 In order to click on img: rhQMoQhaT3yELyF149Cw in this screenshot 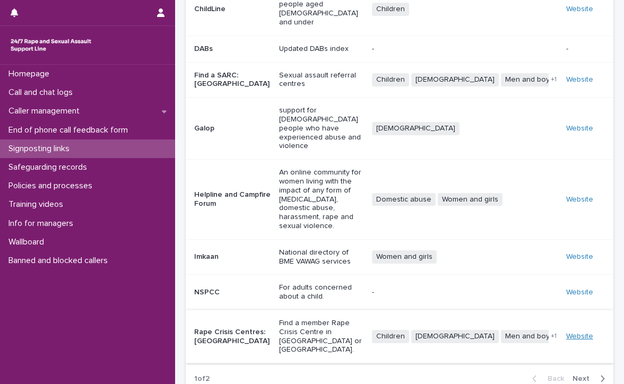, I will do `click(51, 45)`.